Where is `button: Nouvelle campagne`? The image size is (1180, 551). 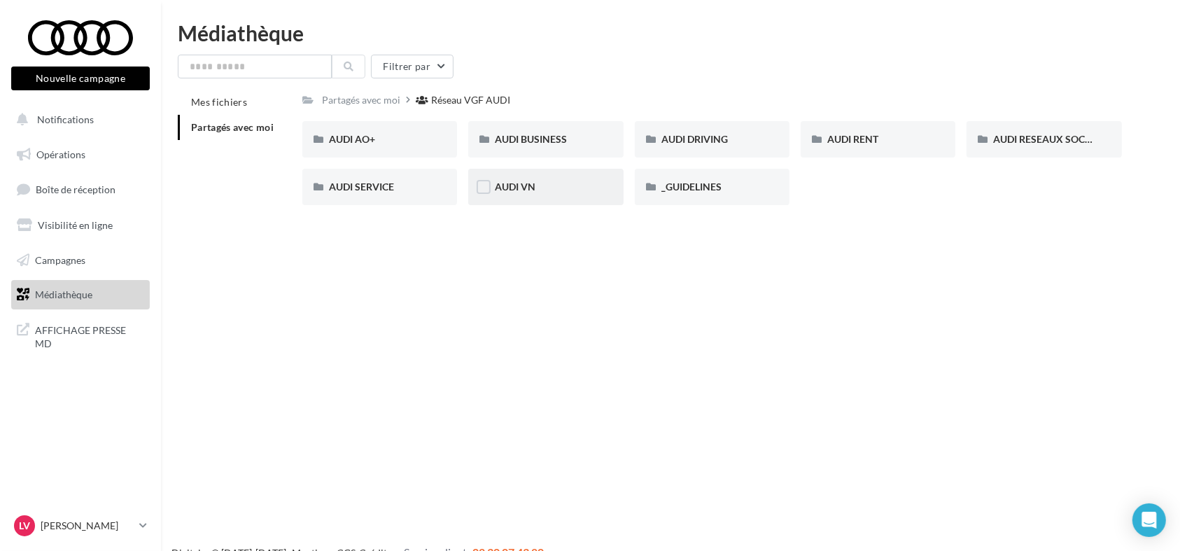
button: Nouvelle campagne is located at coordinates (80, 78).